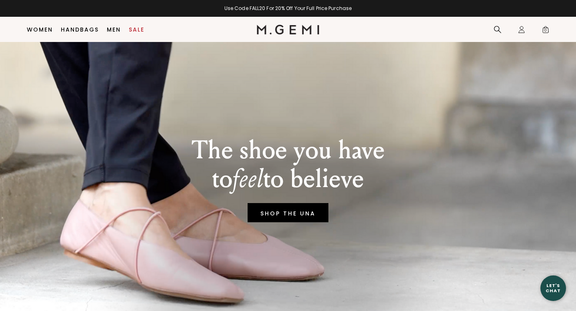  I want to click on p: to to believe, so click(288, 179).